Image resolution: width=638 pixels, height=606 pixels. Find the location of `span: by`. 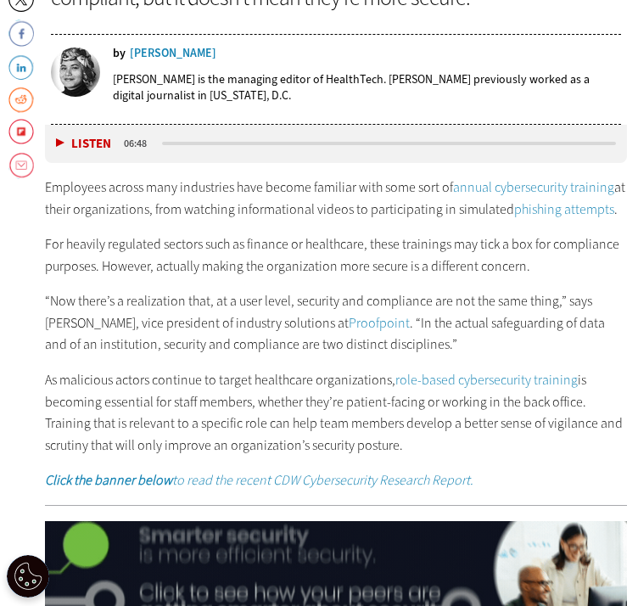

span: by is located at coordinates (119, 53).